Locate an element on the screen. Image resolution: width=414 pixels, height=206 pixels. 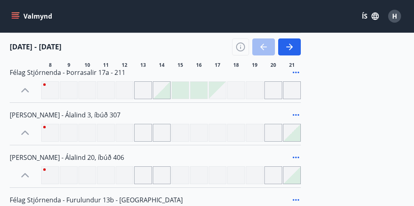
span: 9 is located at coordinates (69, 65).